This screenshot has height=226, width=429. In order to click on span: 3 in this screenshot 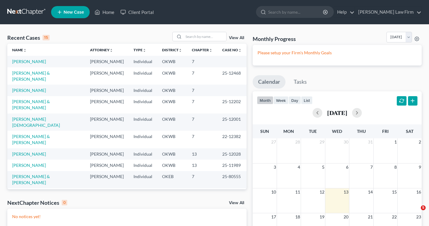, I will do `click(275, 167)`.